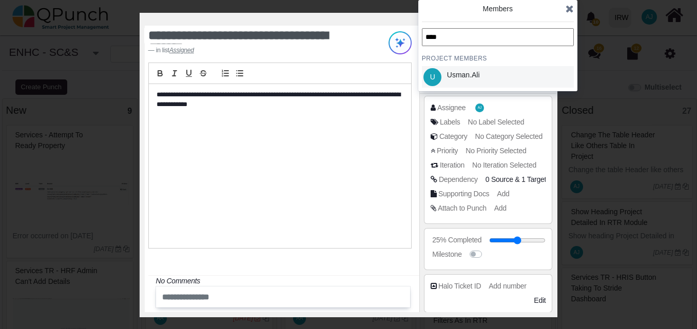 The image size is (697, 329). What do you see at coordinates (496, 122) in the screenshot?
I see `span: No Label Selected` at bounding box center [496, 122].